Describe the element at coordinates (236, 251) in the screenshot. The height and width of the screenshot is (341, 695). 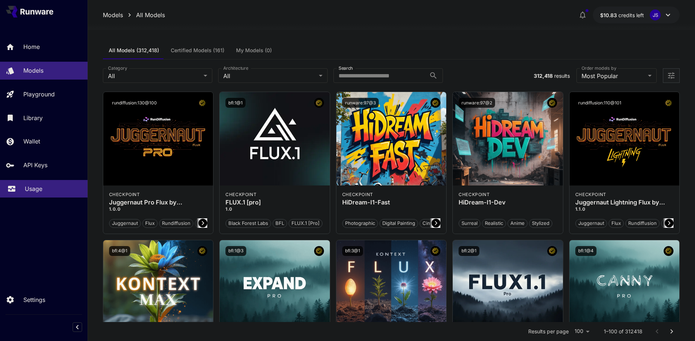
I see `button: bfl:1@3` at that location.